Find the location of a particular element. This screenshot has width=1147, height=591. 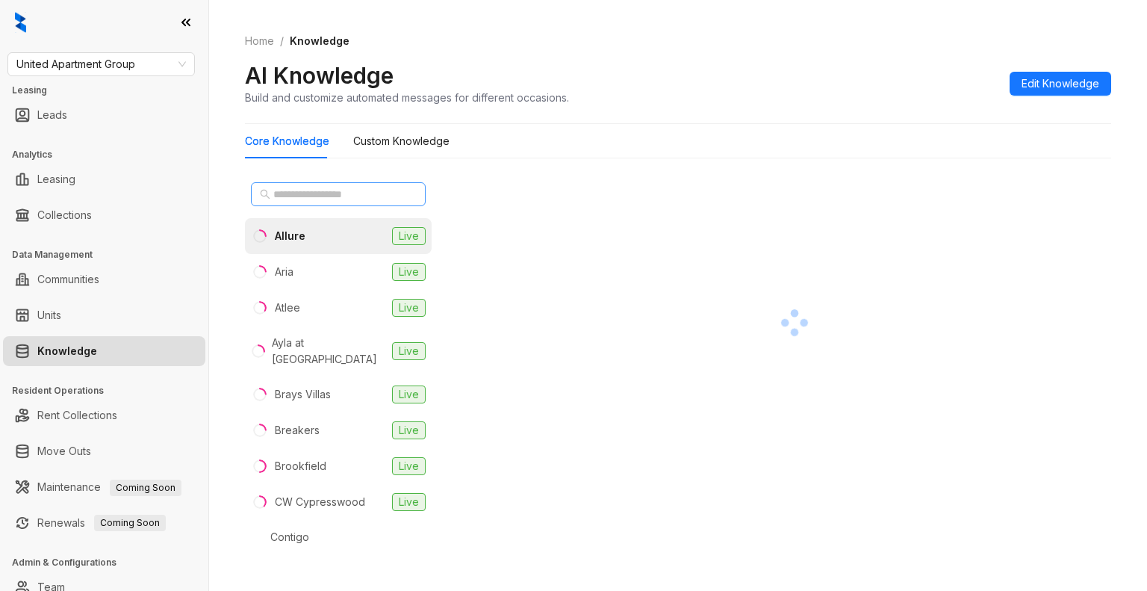

a: Communities is located at coordinates (68, 279).